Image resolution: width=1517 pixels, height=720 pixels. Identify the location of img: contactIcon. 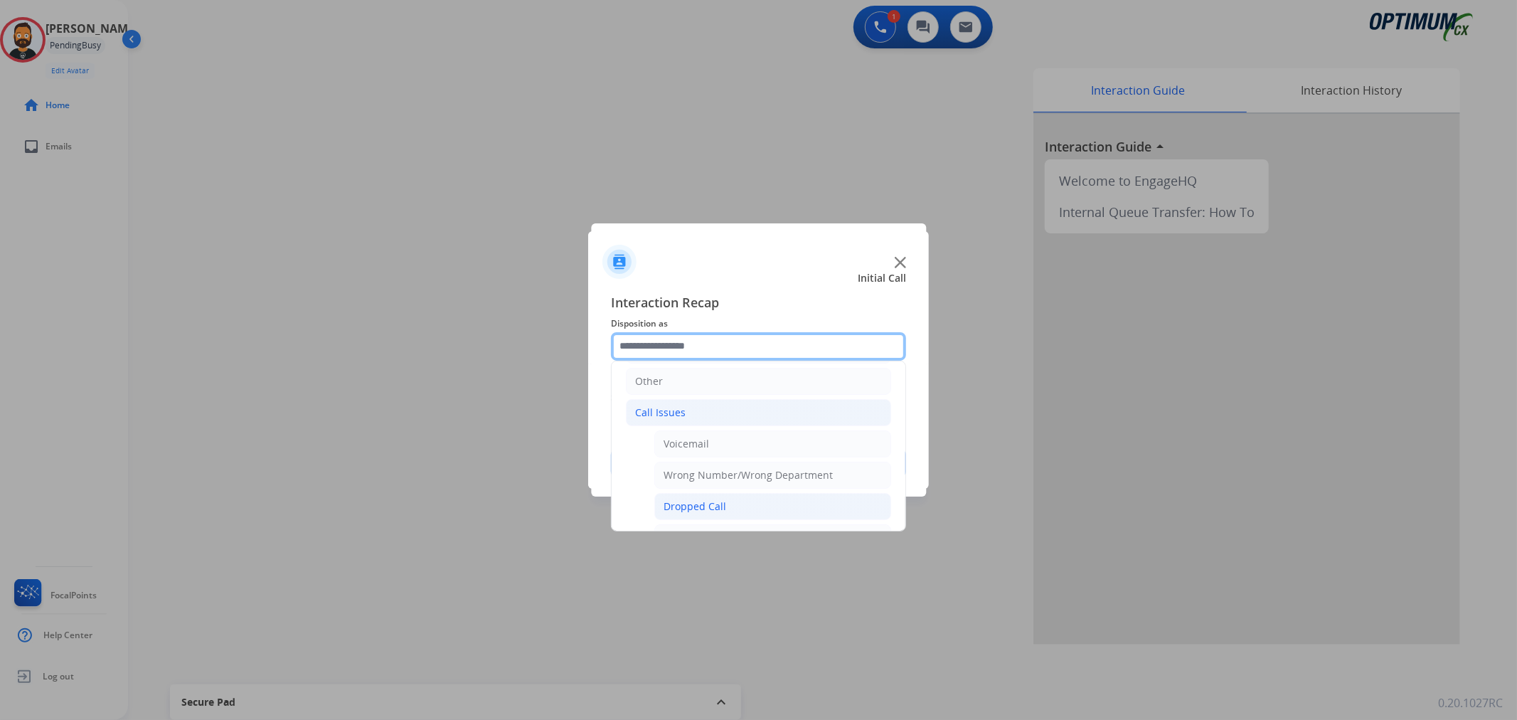
(619, 262).